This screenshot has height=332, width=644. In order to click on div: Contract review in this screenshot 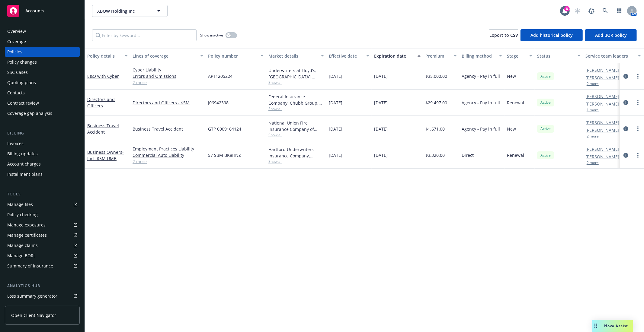, I will do `click(23, 103)`.